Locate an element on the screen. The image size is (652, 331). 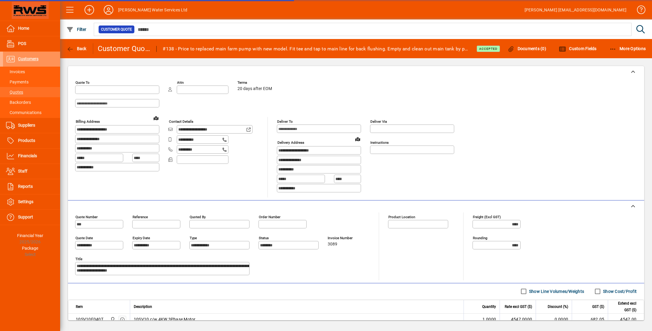
span: Discount (%) is located at coordinates (558, 307).